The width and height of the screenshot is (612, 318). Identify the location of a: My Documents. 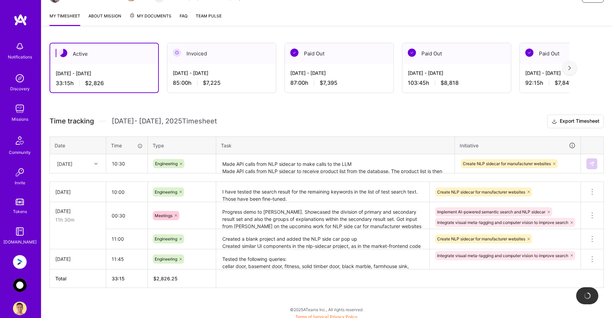
(150, 19).